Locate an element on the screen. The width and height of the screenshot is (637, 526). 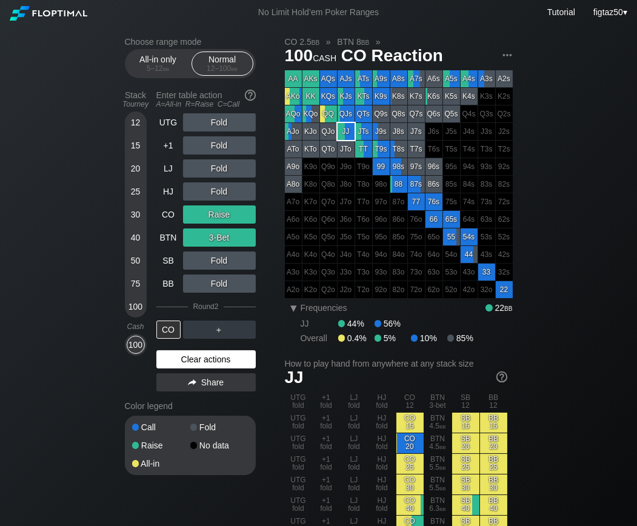
div: T8s is located at coordinates (399, 149).